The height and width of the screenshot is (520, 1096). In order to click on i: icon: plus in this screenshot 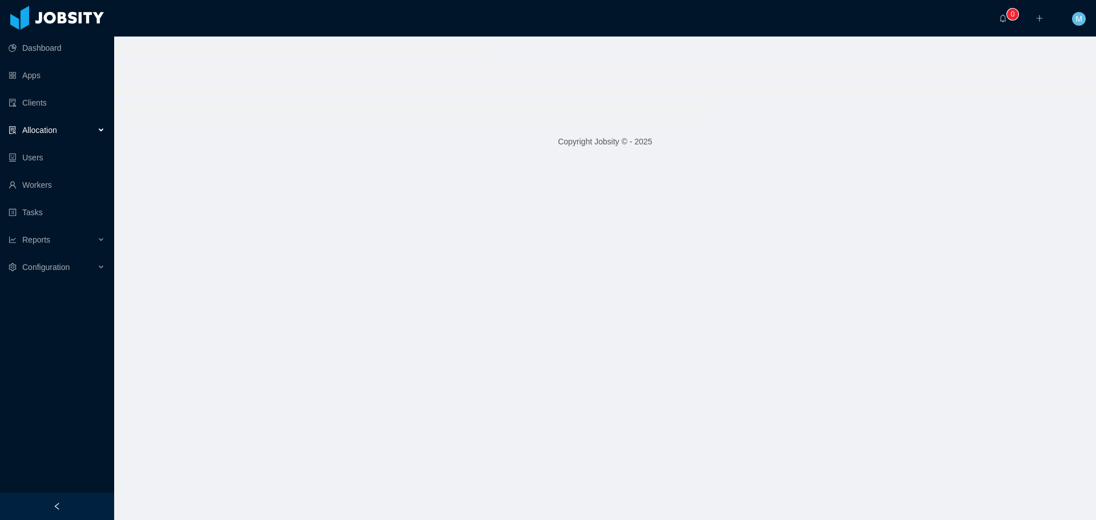, I will do `click(1039, 18)`.